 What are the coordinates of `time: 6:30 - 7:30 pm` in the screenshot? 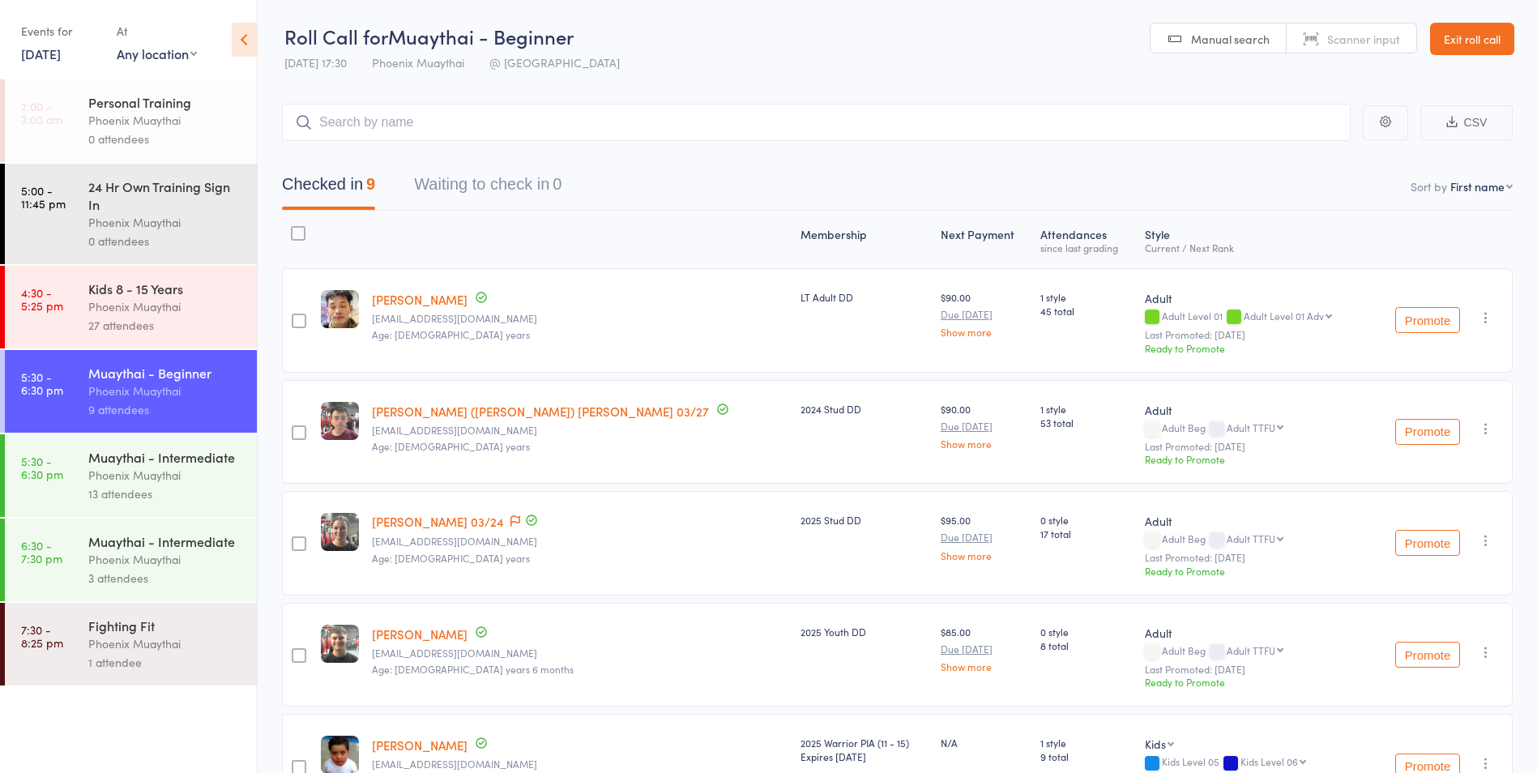 It's located at (41, 552).